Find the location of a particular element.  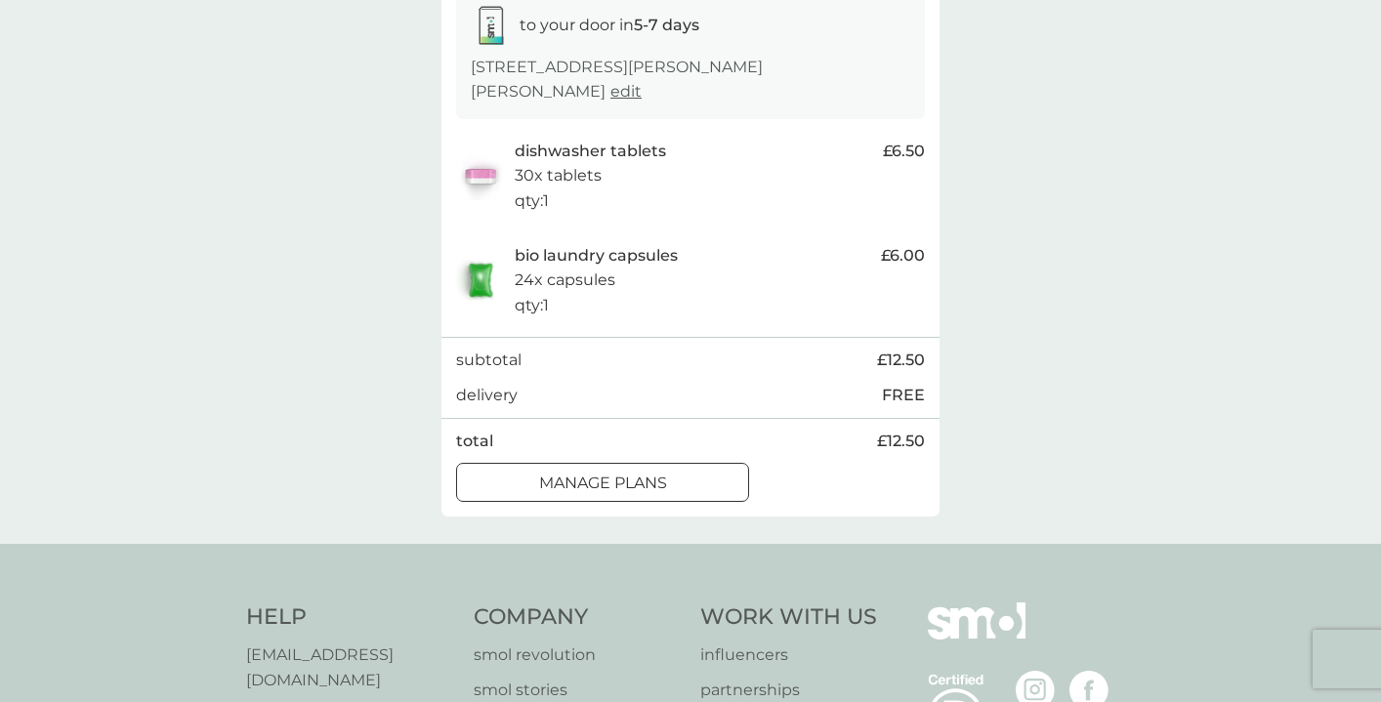

p: delivery is located at coordinates (486, 395).